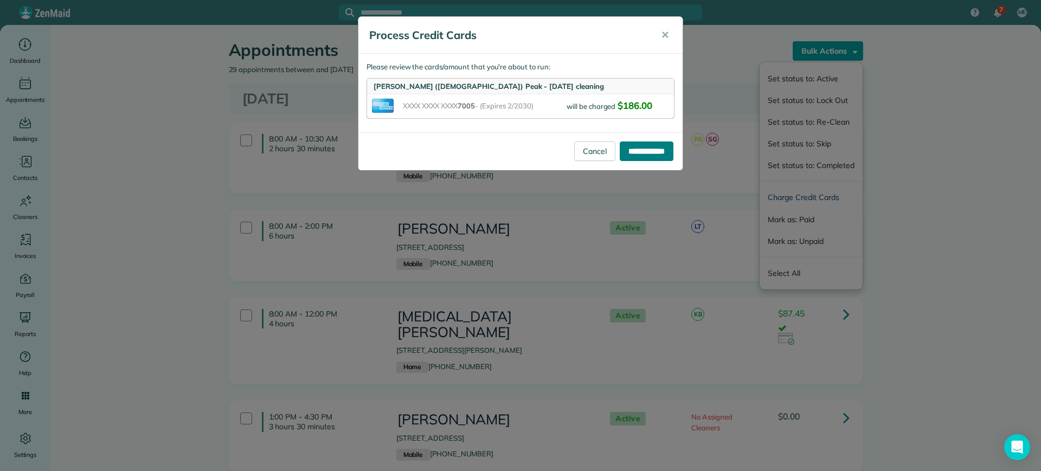 The image size is (1041, 471). Describe the element at coordinates (635, 105) in the screenshot. I see `span: $186.00` at that location.